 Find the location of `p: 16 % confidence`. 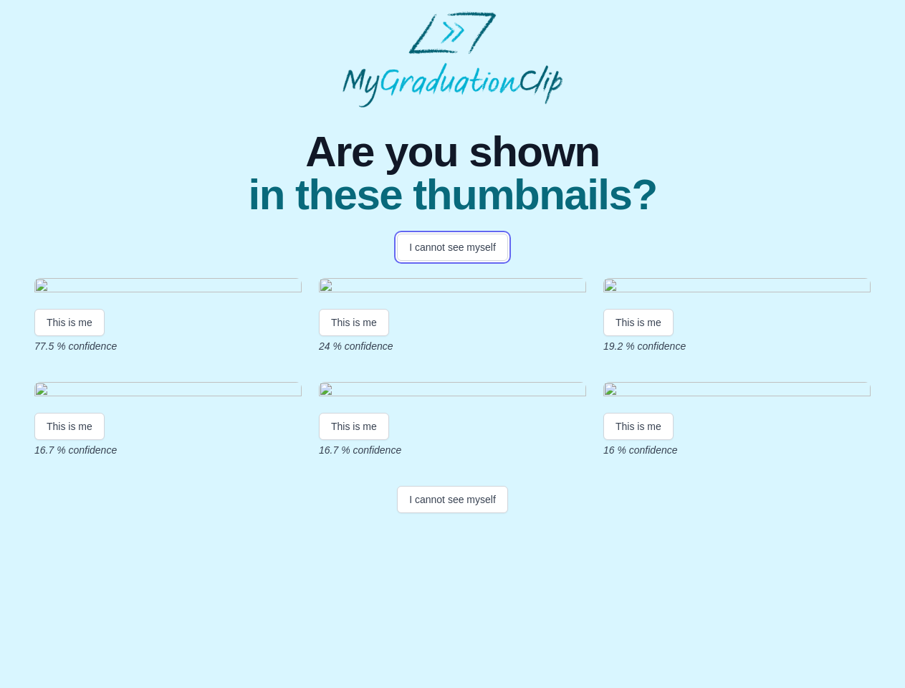

p: 16 % confidence is located at coordinates (737, 450).